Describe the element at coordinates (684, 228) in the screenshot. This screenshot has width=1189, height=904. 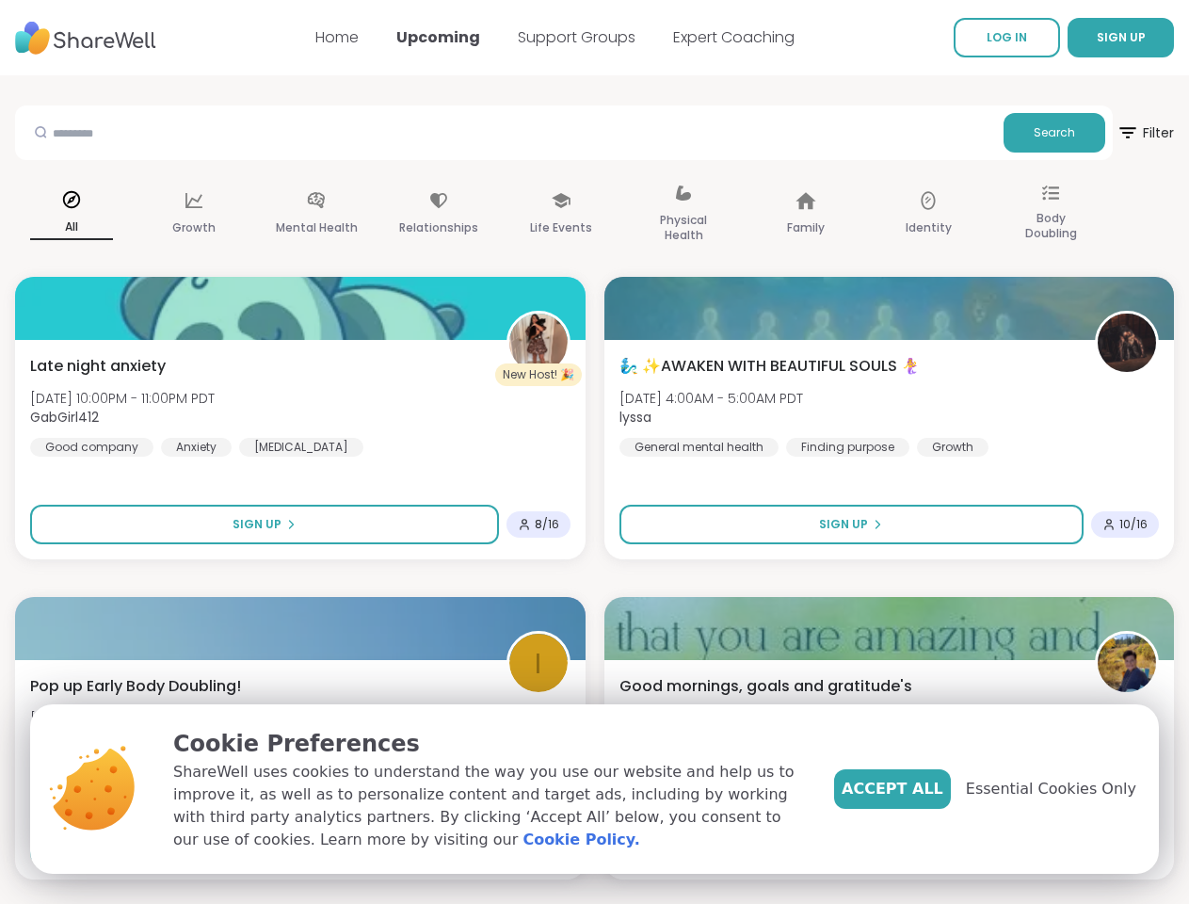
I see `p: Physical Health` at that location.